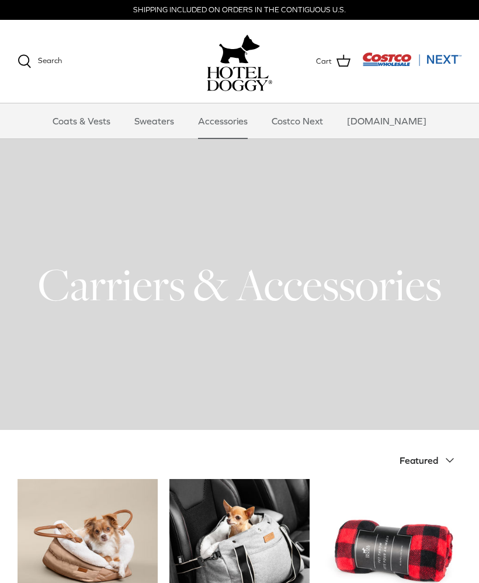  I want to click on a: Visit Costco Next, so click(412, 64).